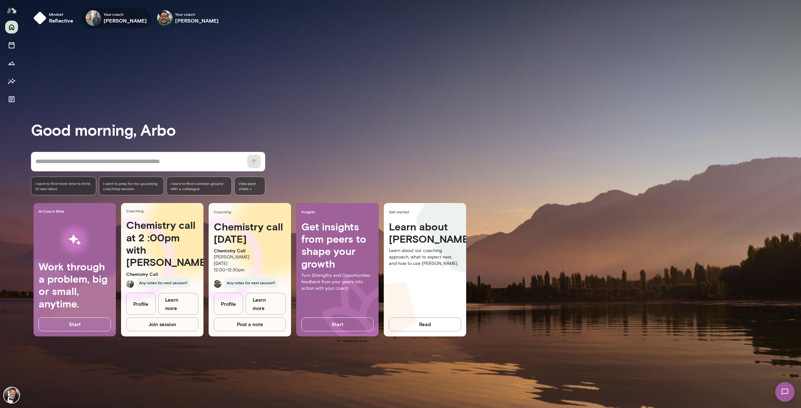  I want to click on h6: reflective, so click(61, 21).